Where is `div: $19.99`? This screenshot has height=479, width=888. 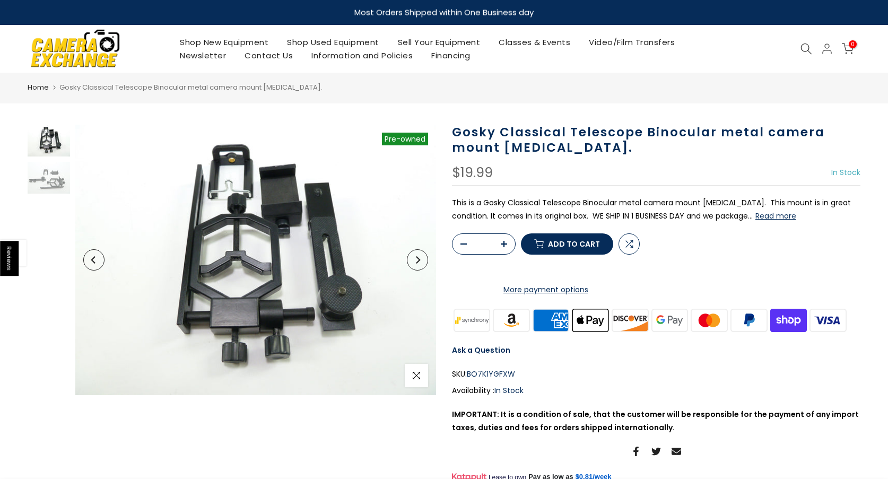 div: $19.99 is located at coordinates (472, 173).